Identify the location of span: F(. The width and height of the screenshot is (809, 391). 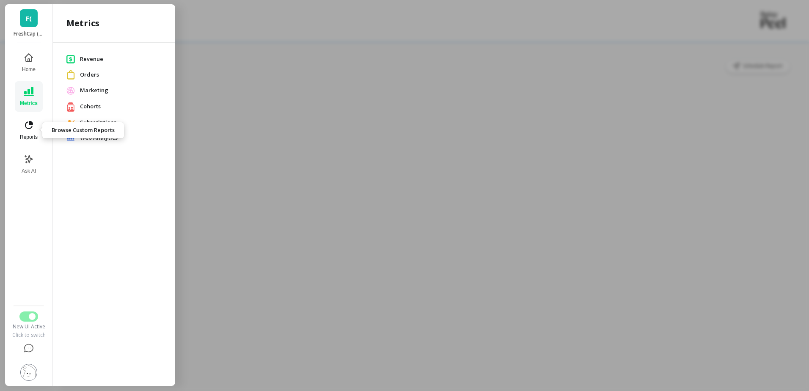
(29, 18).